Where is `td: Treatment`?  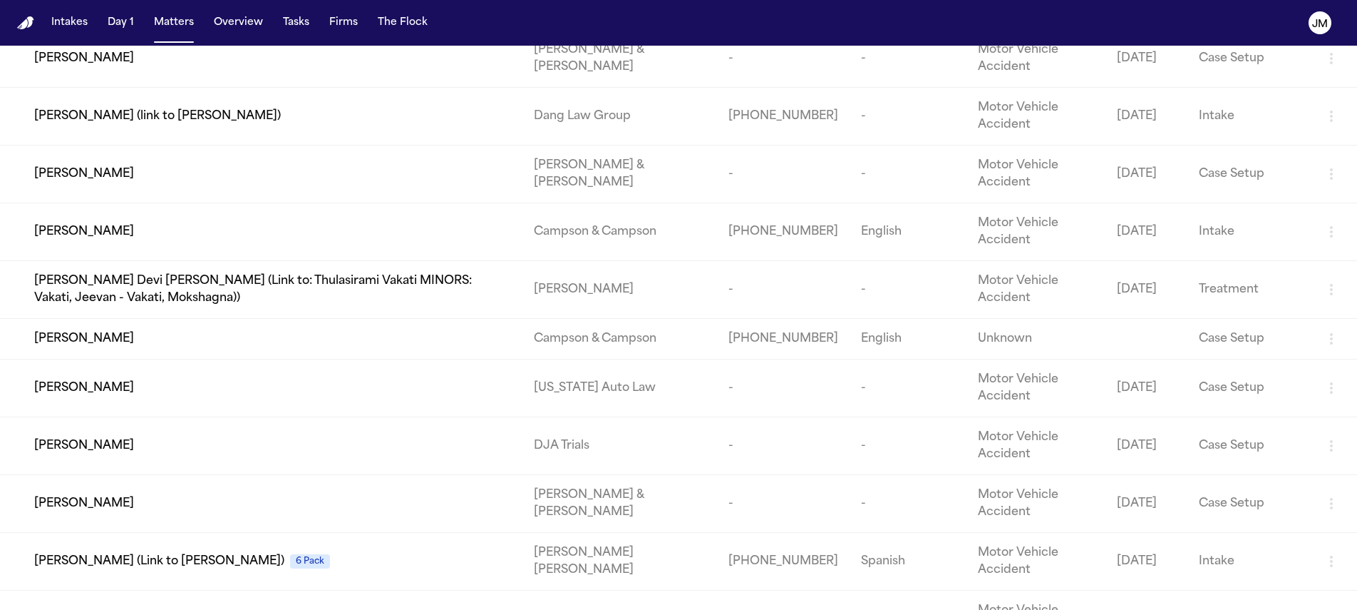 td: Treatment is located at coordinates (1250, 289).